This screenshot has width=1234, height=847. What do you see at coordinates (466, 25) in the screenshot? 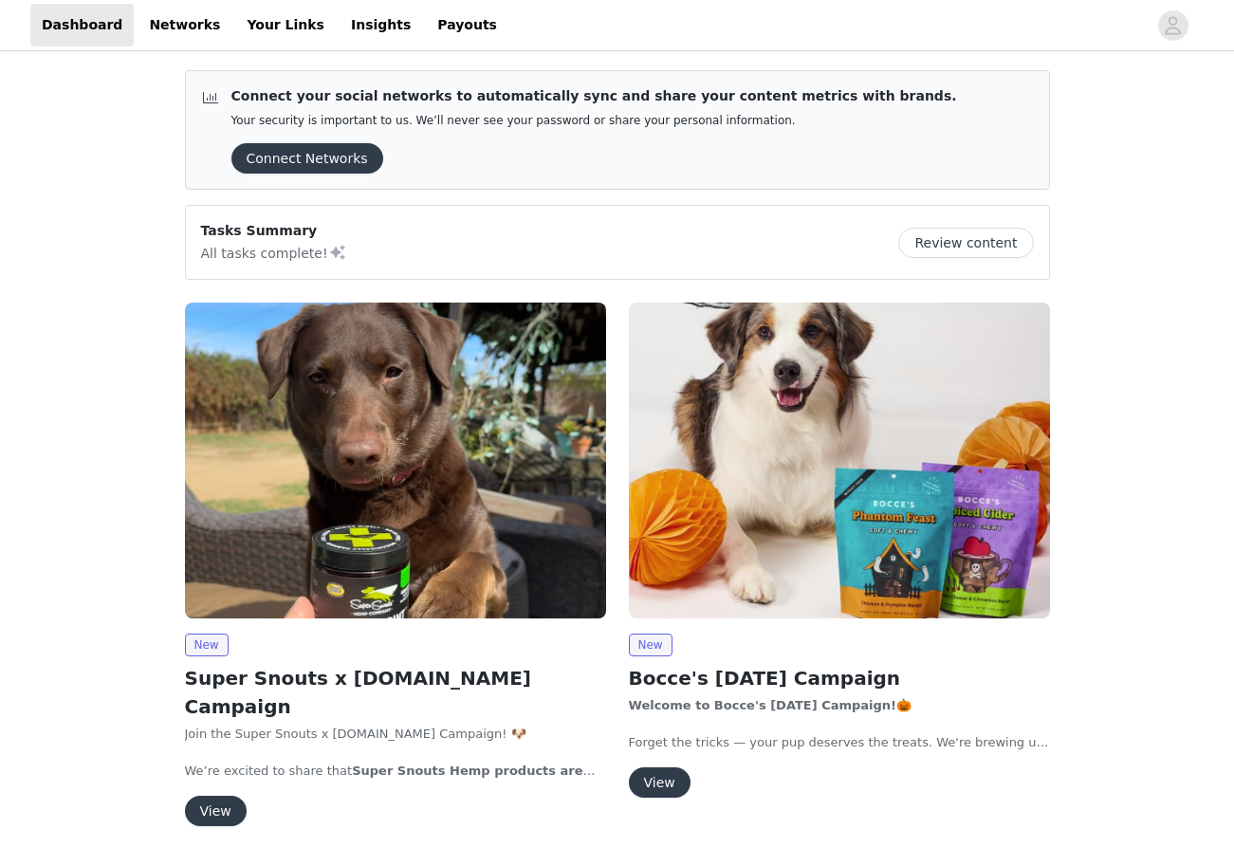
I see `a: Payouts` at bounding box center [466, 25].